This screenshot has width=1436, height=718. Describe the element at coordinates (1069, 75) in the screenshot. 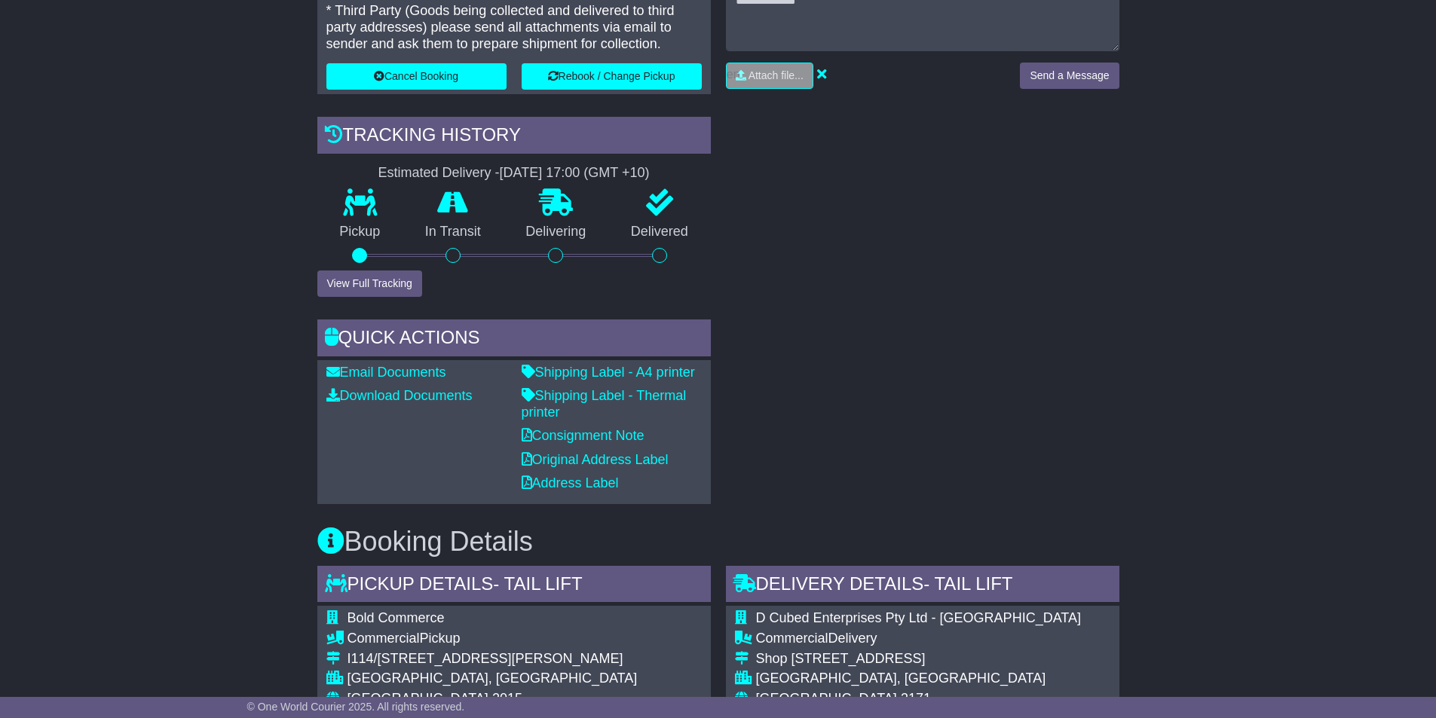

I see `button: Send a Message` at that location.